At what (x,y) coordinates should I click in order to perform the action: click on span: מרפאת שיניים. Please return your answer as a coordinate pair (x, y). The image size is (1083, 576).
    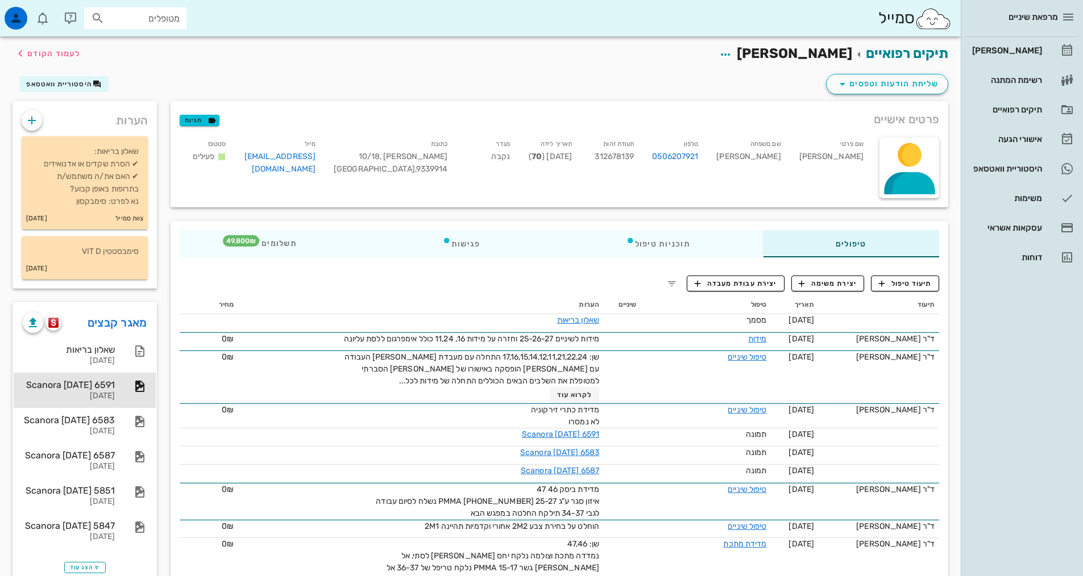
    Looking at the image, I should click on (1033, 17).